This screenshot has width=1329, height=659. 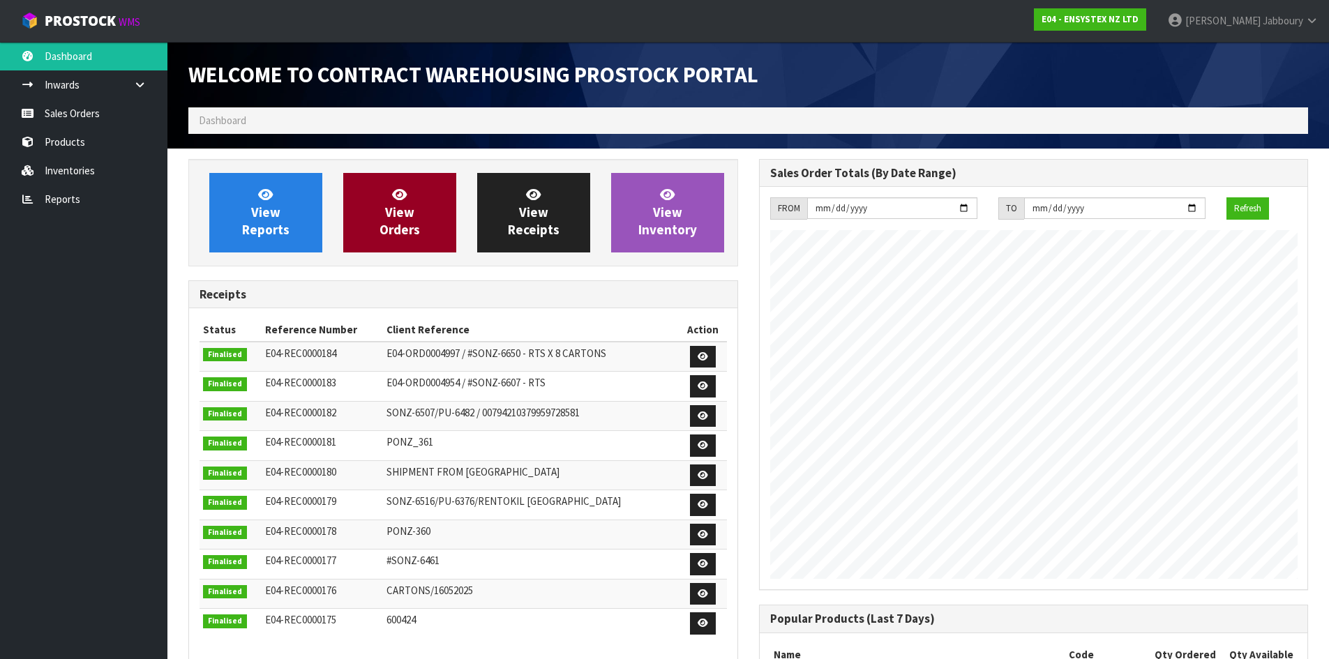 I want to click on span: #SONZ-6461, so click(x=413, y=560).